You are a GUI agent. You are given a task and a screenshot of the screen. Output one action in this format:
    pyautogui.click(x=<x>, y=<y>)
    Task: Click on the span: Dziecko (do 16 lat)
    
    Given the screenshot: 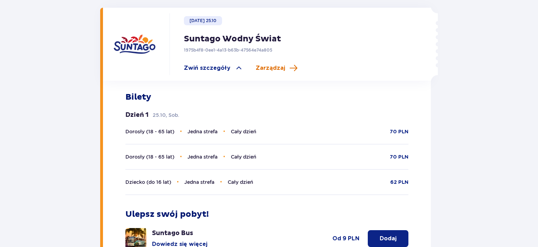 What is the action you would take?
    pyautogui.click(x=148, y=182)
    